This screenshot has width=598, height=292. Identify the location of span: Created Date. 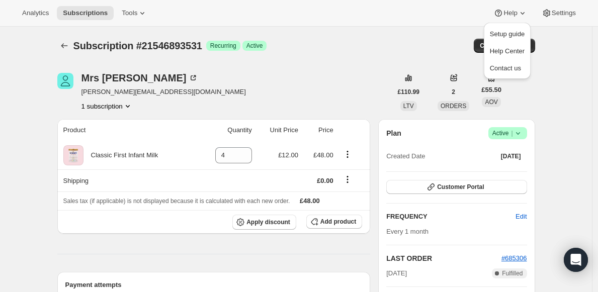
(405, 156).